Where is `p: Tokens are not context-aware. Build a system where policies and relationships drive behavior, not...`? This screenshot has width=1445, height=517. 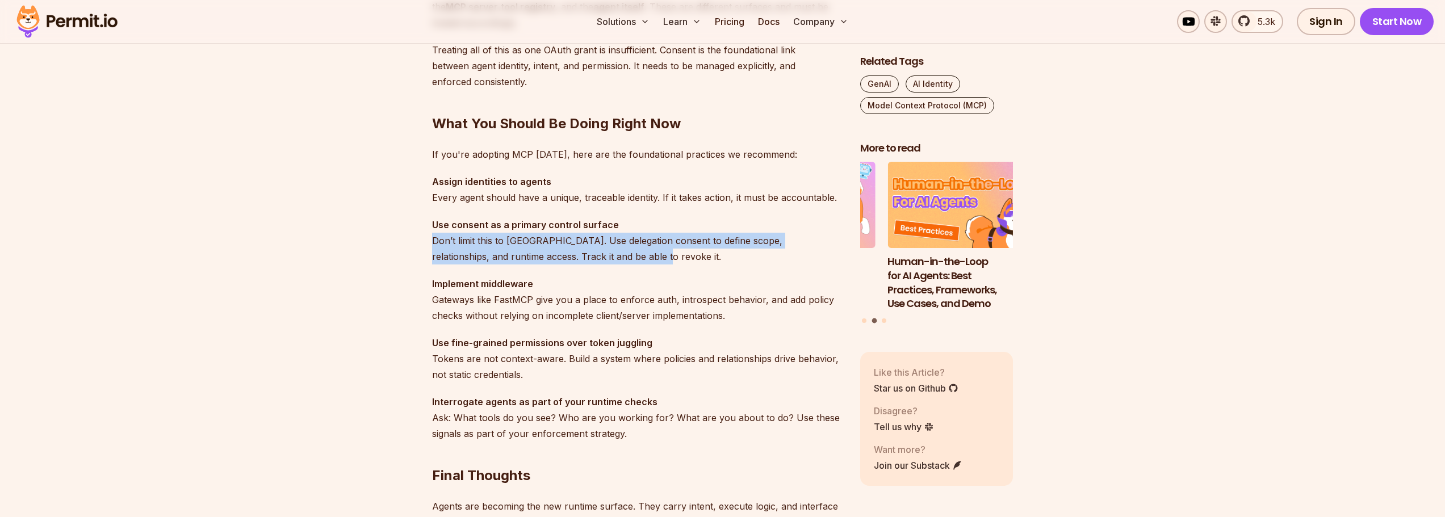
p: Tokens are not context-aware. Build a system where policies and relationships drive behavior, not... is located at coordinates (637, 359).